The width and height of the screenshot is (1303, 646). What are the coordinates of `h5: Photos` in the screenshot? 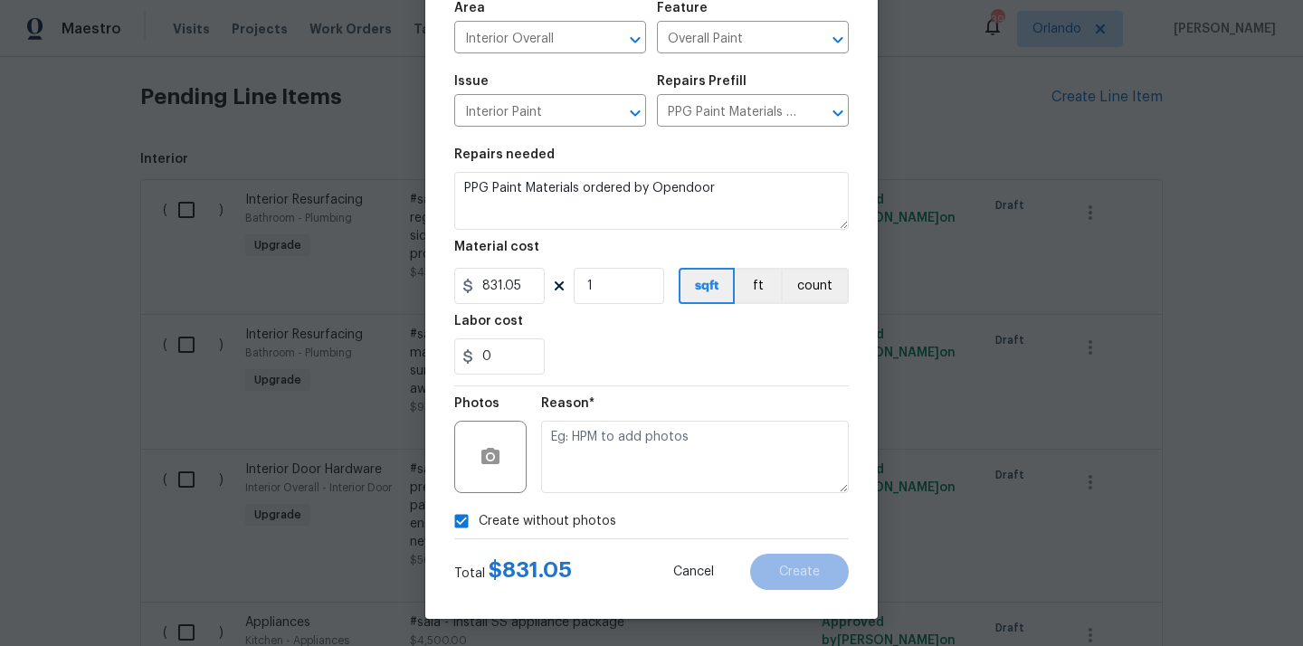 It's located at (477, 404).